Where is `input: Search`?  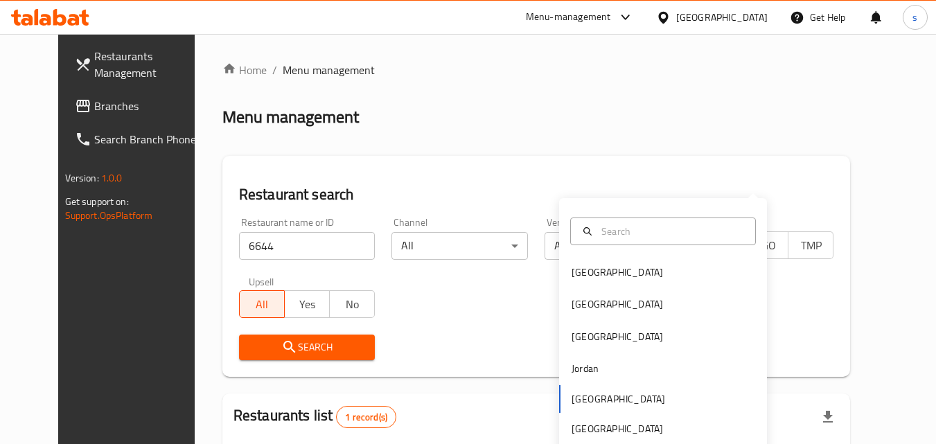
input: Search is located at coordinates (671, 231).